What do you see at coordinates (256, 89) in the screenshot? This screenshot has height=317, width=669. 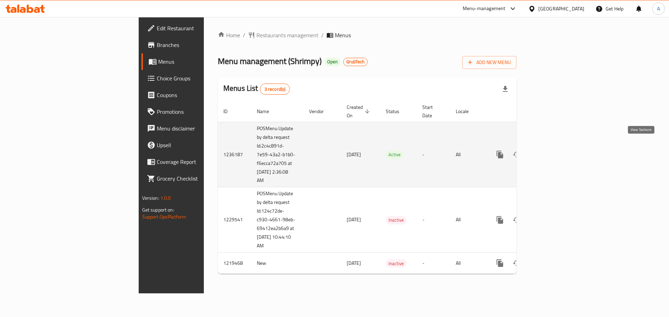 I see `h2: Menus List` at bounding box center [256, 89].